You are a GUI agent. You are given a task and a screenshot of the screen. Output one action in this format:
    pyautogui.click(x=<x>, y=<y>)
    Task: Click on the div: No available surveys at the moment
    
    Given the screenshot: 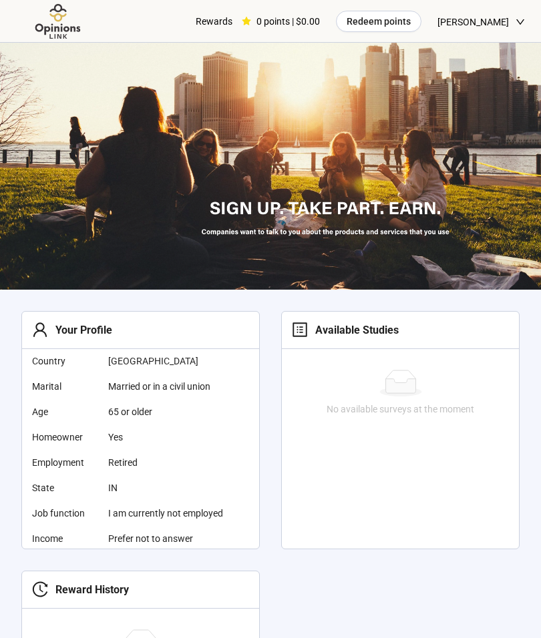 What is the action you would take?
    pyautogui.click(x=400, y=409)
    